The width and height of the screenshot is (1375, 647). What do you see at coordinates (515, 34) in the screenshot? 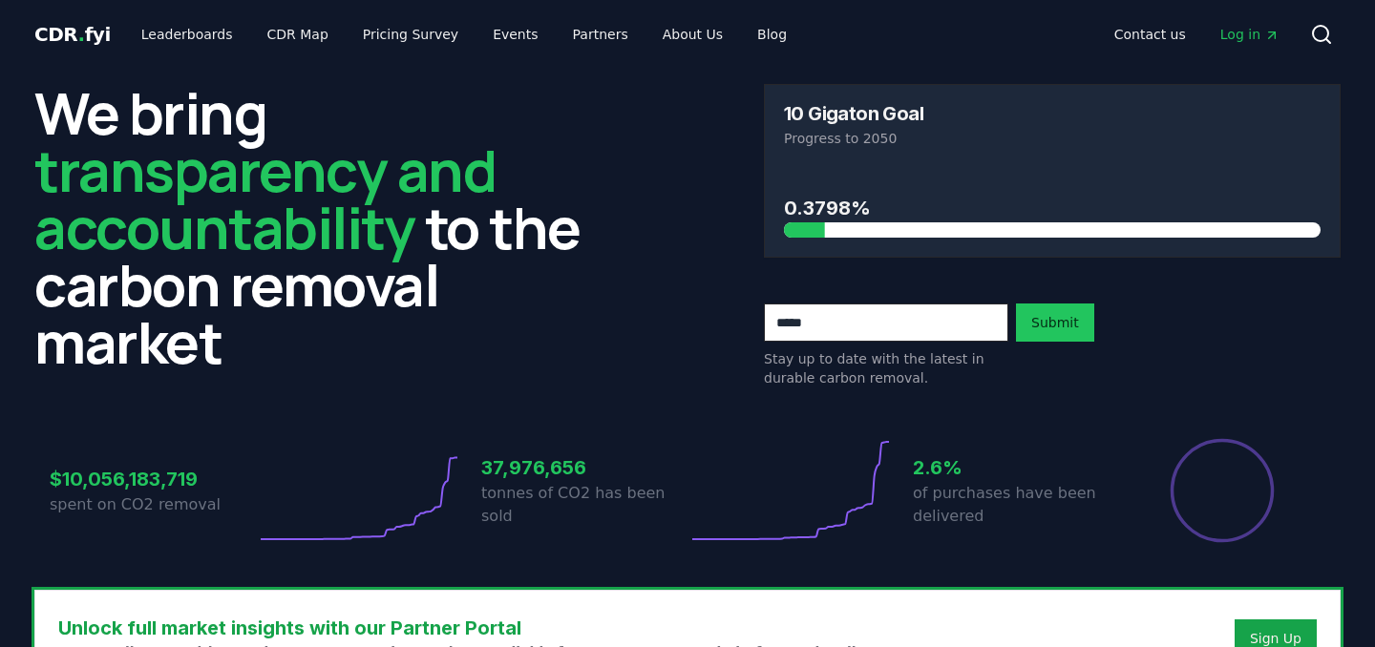
I see `a: Events` at bounding box center [515, 34].